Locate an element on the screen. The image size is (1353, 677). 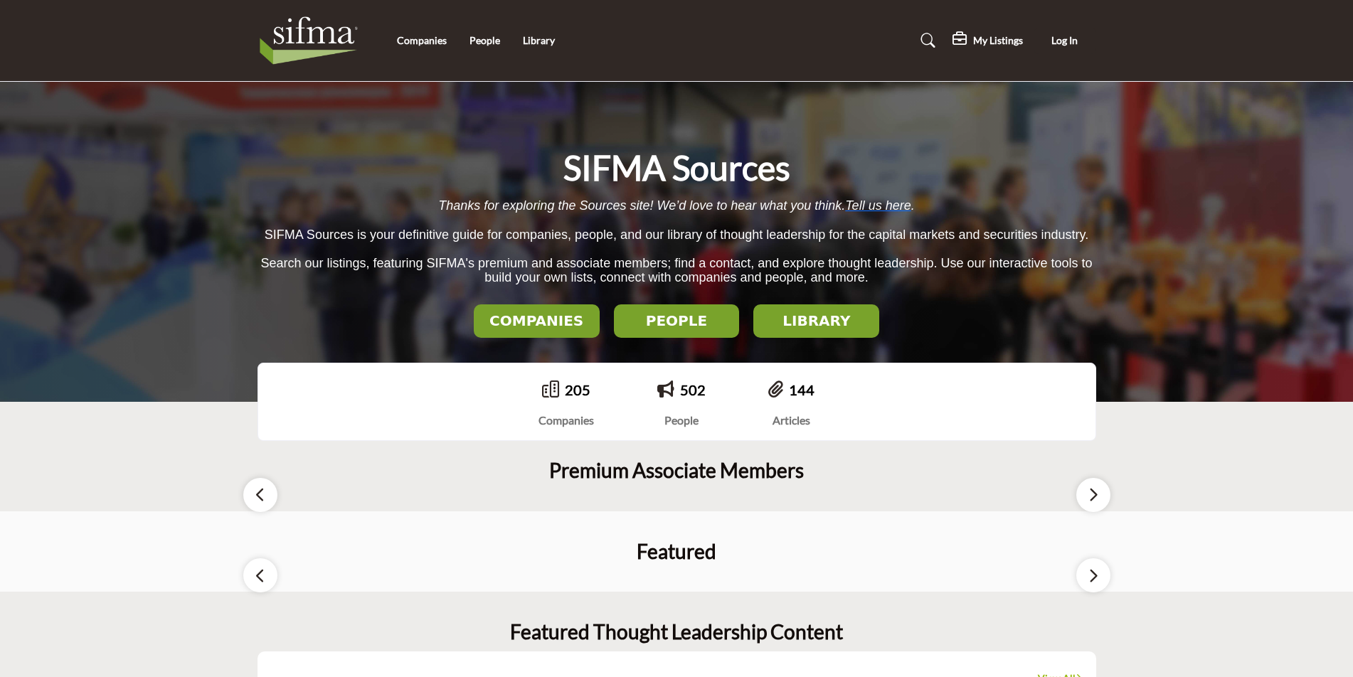
a: 502 is located at coordinates (693, 390).